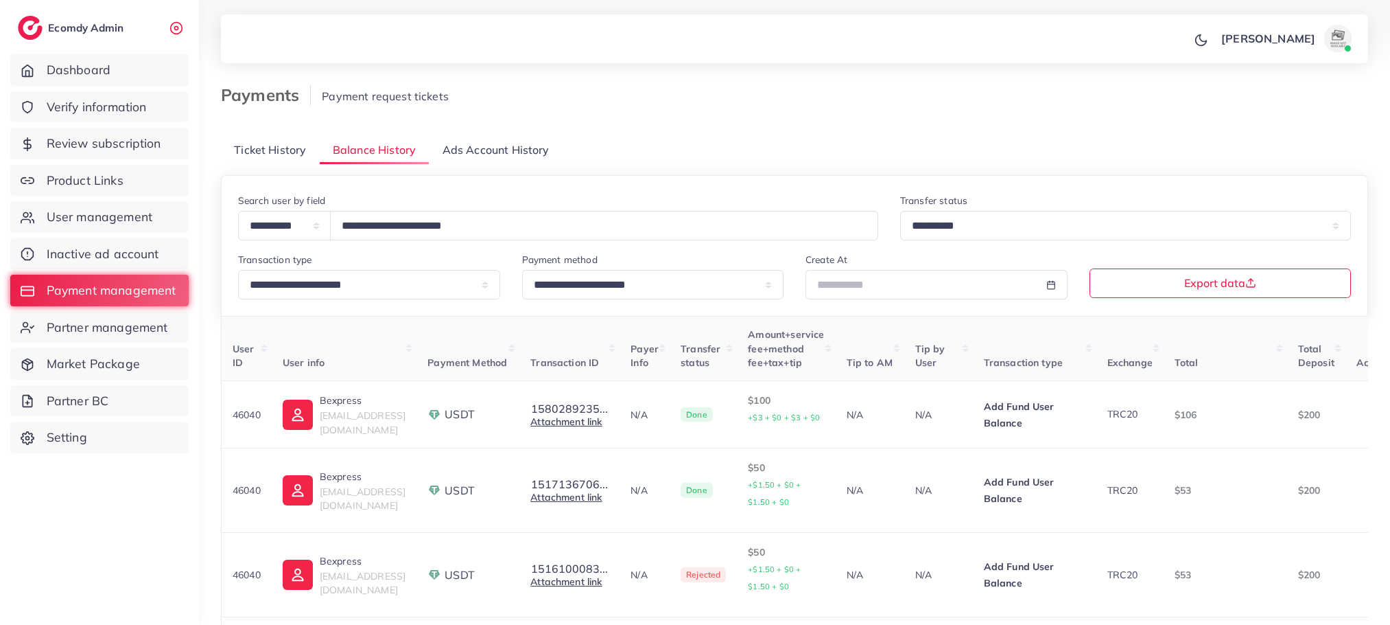  Describe the element at coordinates (85, 180) in the screenshot. I see `span: Product Links` at that location.